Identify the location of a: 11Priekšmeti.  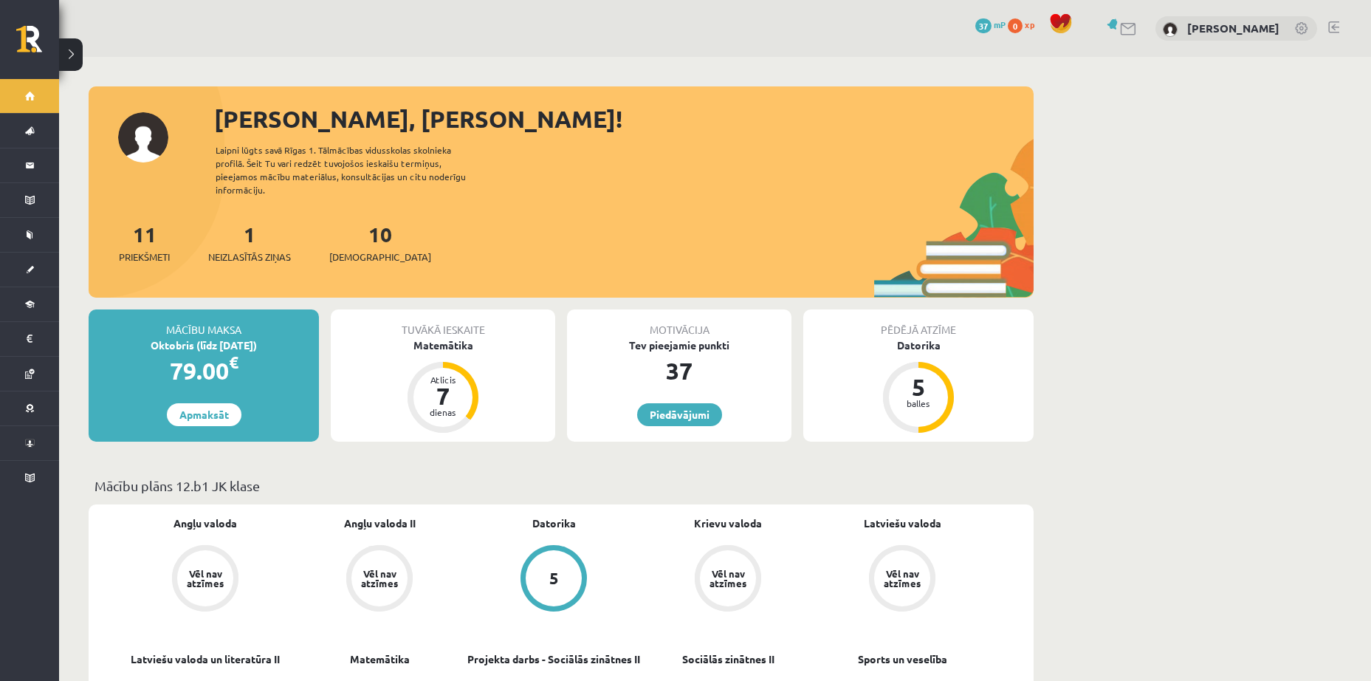
(144, 242).